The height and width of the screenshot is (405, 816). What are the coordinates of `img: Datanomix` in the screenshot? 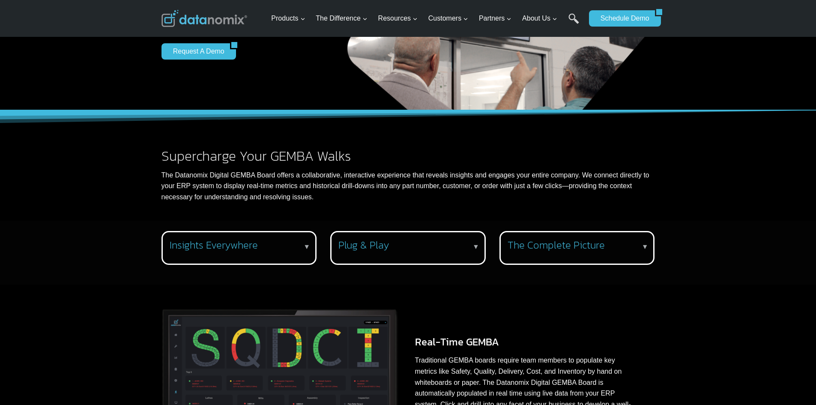 It's located at (204, 18).